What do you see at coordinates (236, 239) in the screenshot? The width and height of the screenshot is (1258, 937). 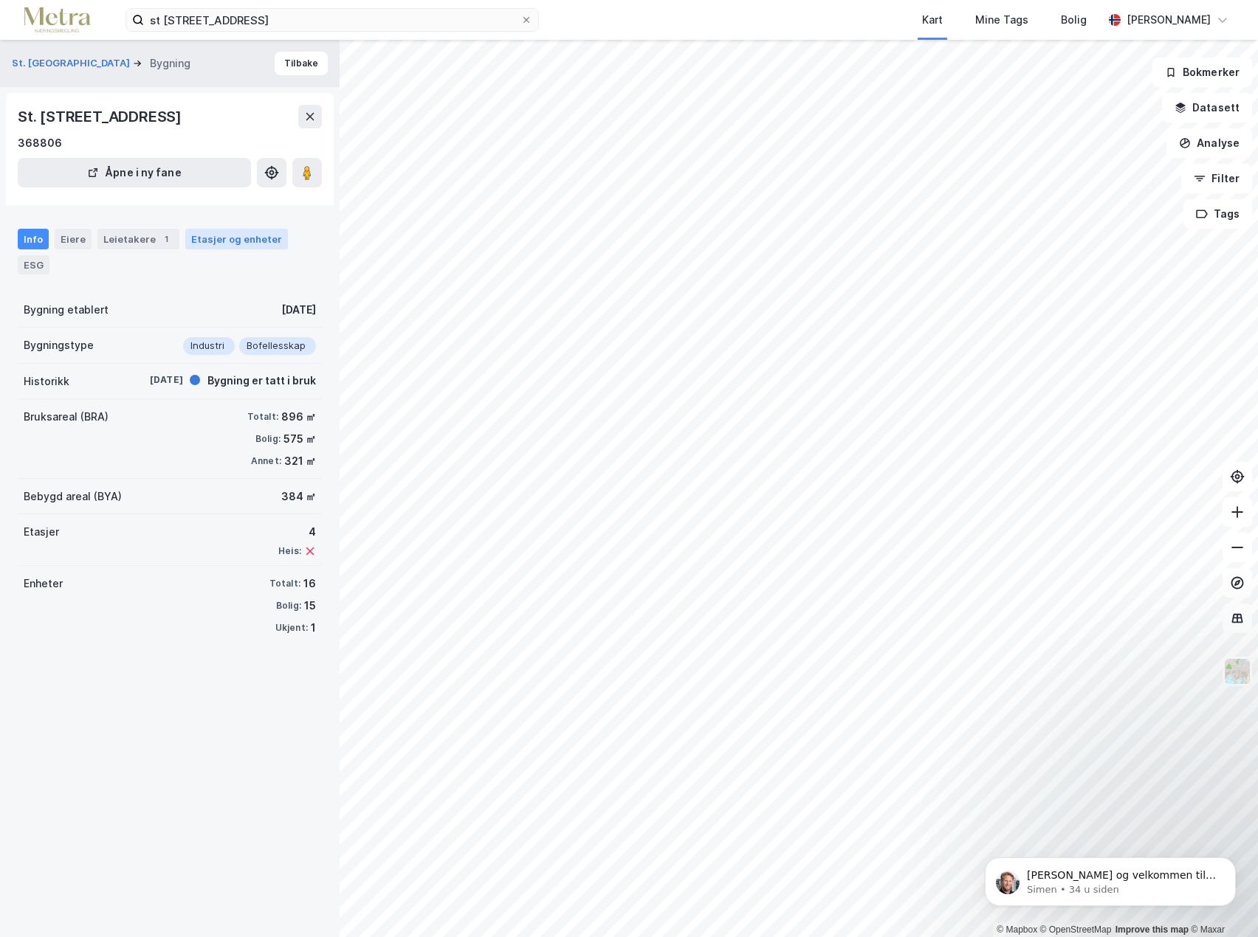 I see `div: Etasjer og enheter` at bounding box center [236, 239].